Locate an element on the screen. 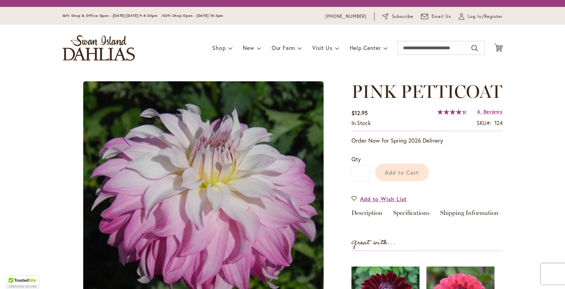 The image size is (565, 289). a: Add to Wish List is located at coordinates (379, 198).